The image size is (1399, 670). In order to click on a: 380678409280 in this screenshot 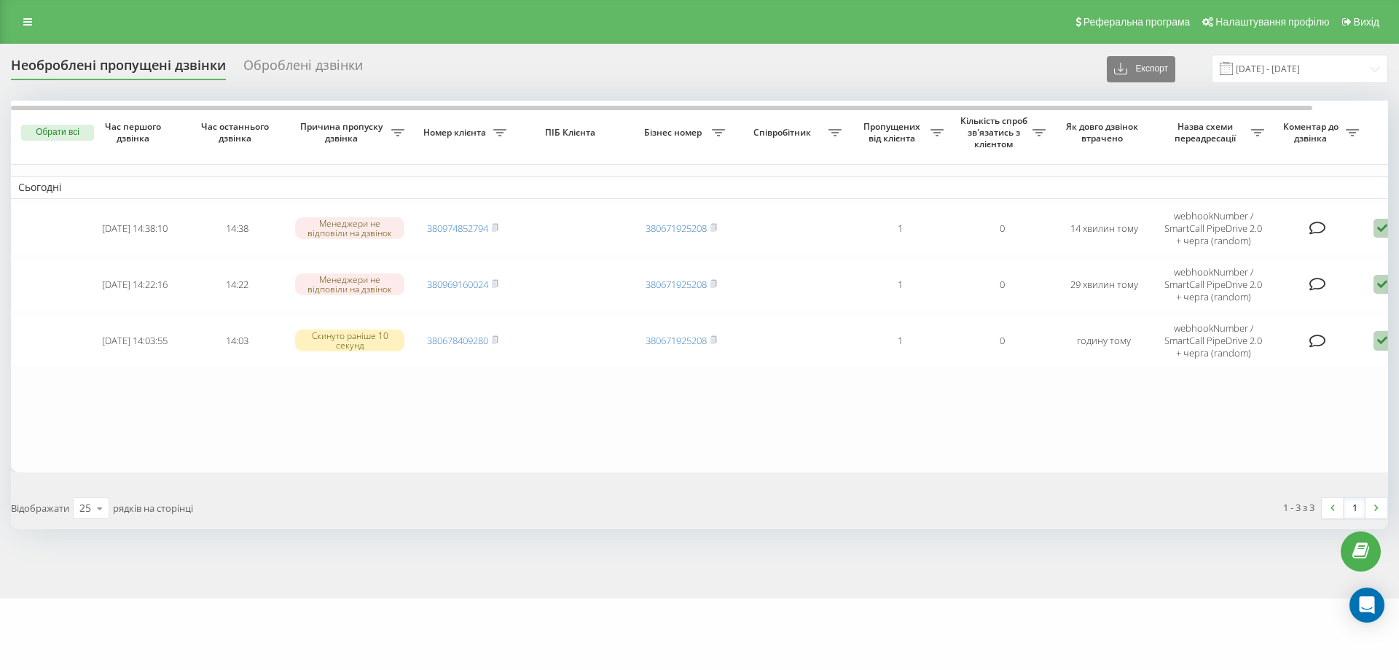, I will do `click(458, 340)`.